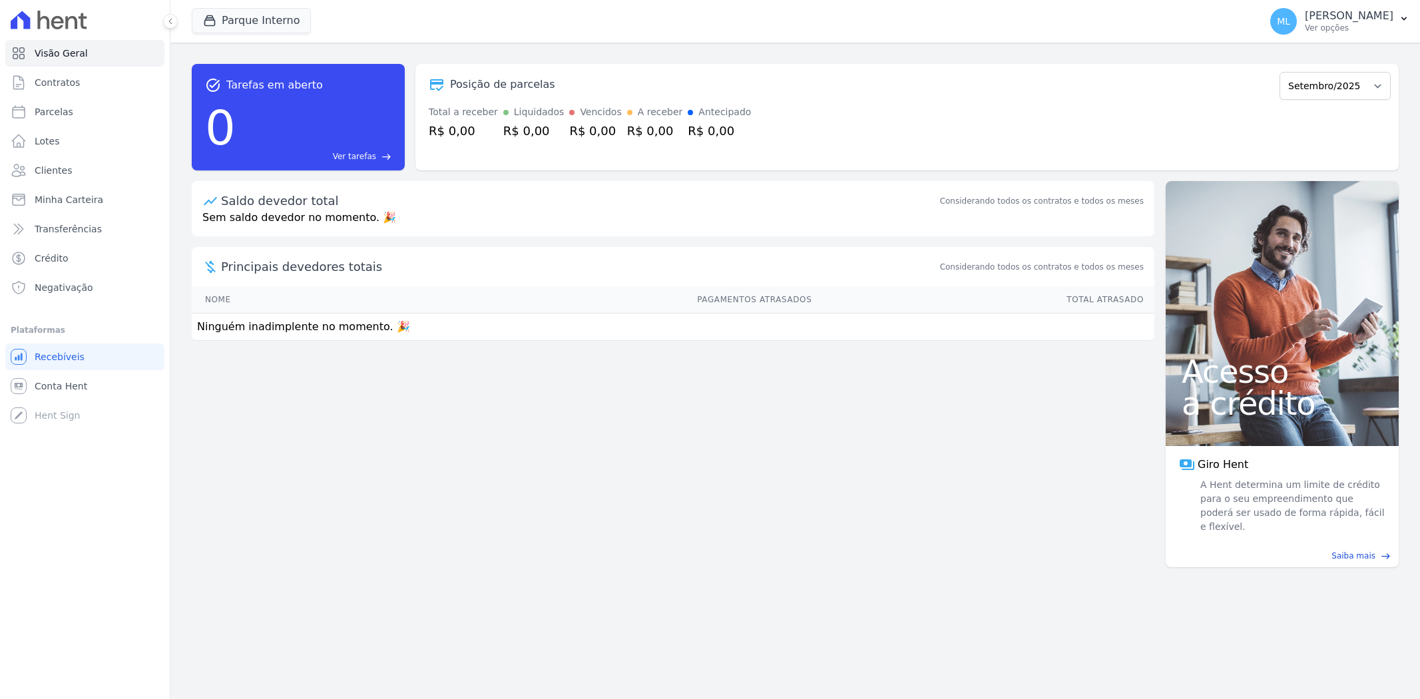  I want to click on a: Crédito, so click(85, 258).